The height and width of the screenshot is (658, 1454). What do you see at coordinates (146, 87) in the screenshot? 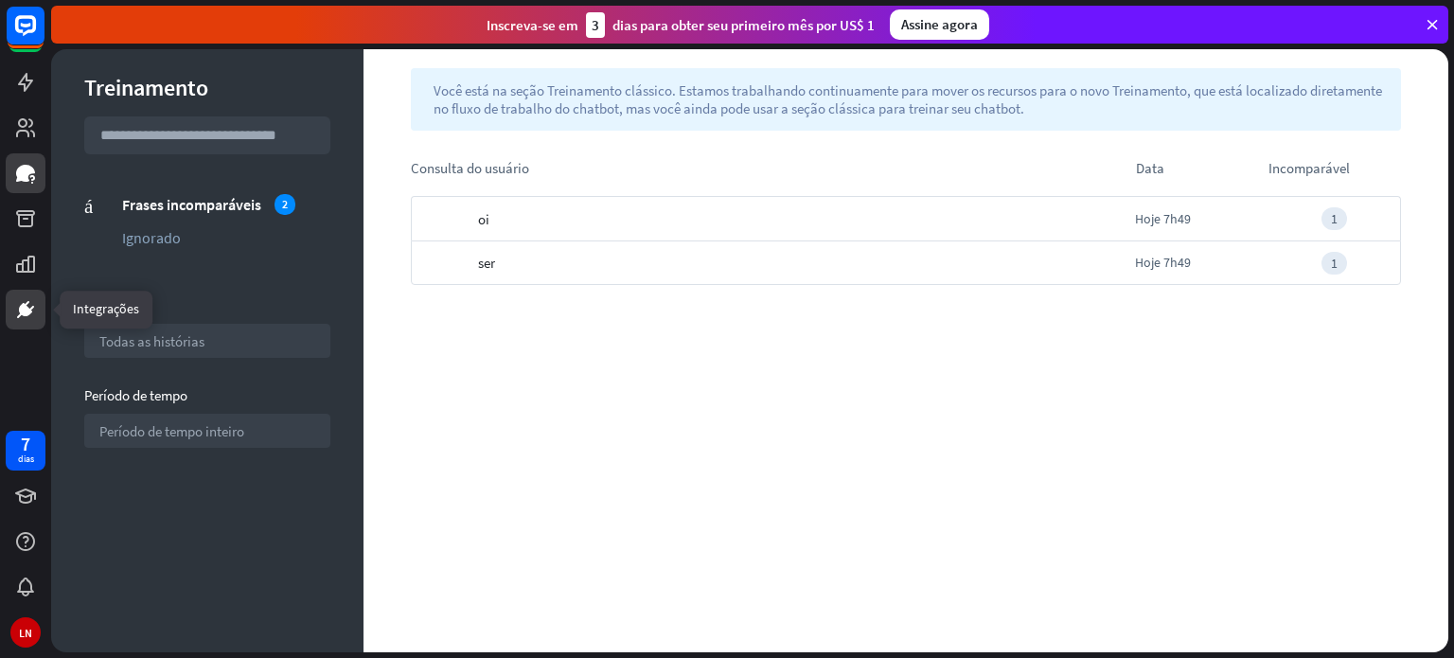
I see `font: Treinamento` at bounding box center [146, 87].